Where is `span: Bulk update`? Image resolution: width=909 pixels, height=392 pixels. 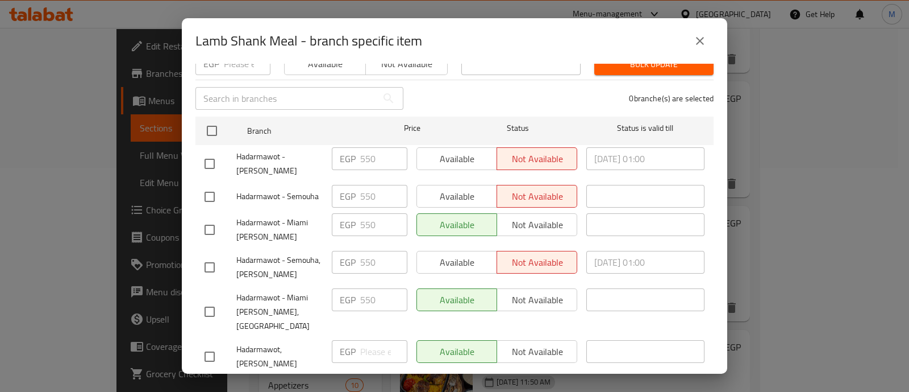 span: Bulk update is located at coordinates (654, 64).